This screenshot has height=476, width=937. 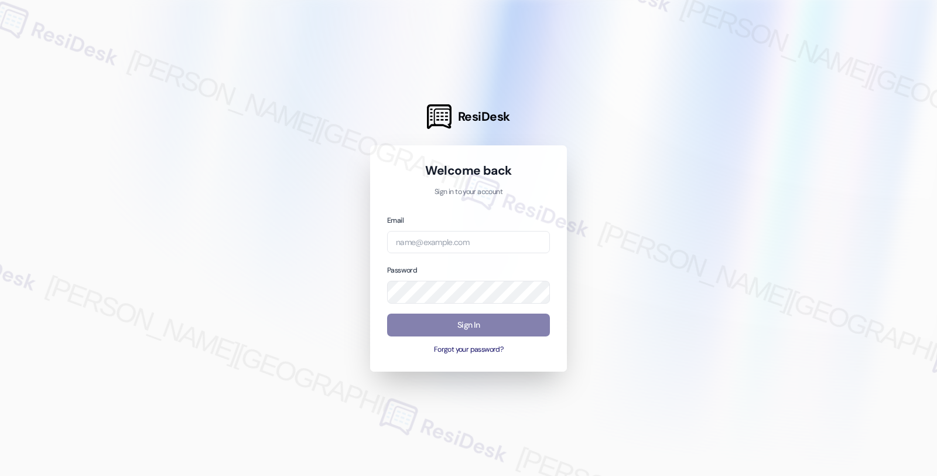 What do you see at coordinates (469, 325) in the screenshot?
I see `button: Sign In` at bounding box center [469, 325].